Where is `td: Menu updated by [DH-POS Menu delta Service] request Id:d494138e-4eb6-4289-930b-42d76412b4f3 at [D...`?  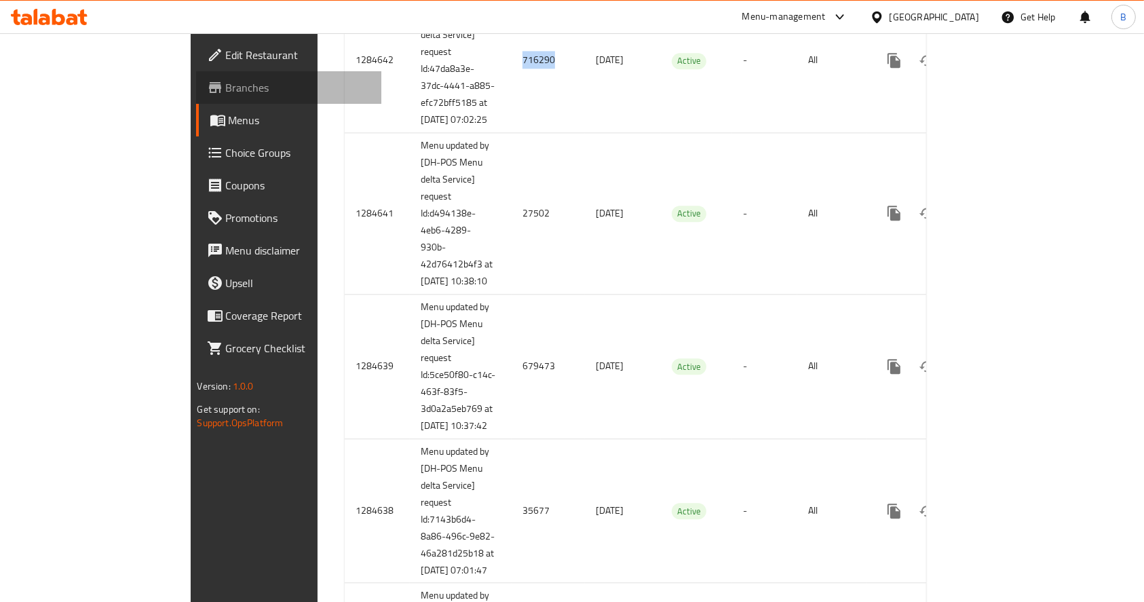
td: Menu updated by [DH-POS Menu delta Service] request Id:d494138e-4eb6-4289-930b-42d76412b4f3 at [D... is located at coordinates (461, 213).